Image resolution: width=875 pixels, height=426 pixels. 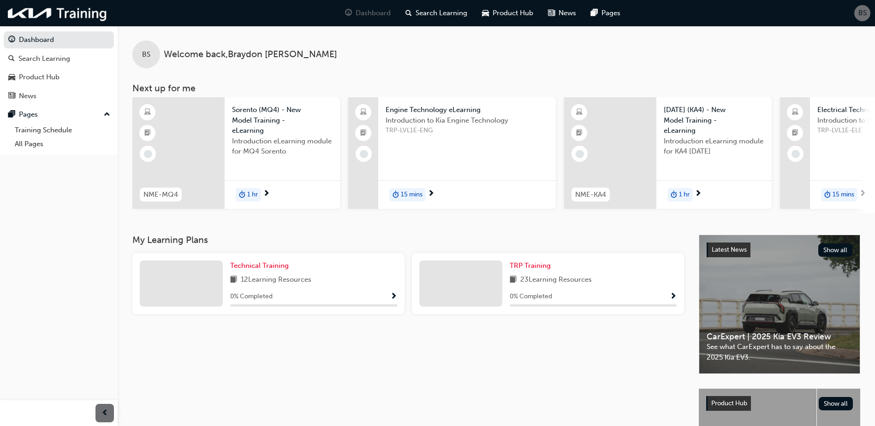 I want to click on a: Product HubShow all, so click(x=780, y=404).